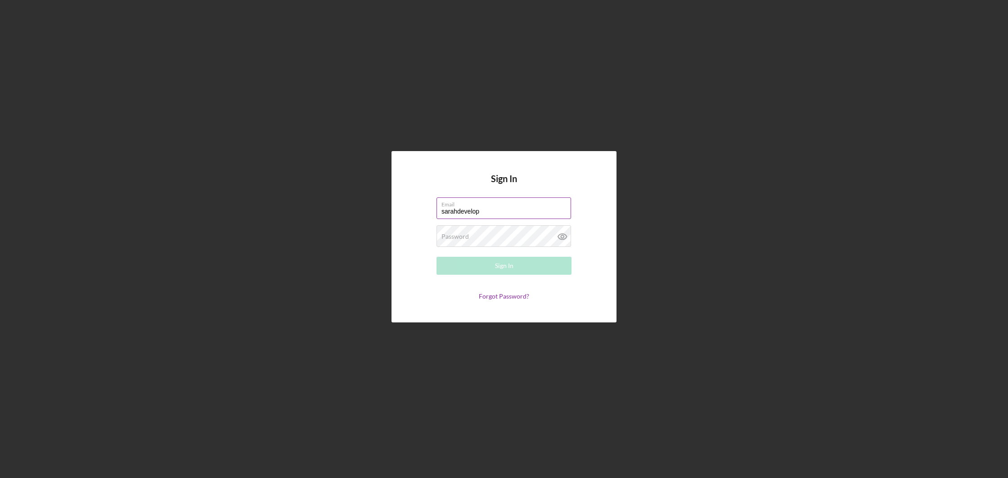 The image size is (1008, 478). I want to click on button: Sign In, so click(504, 266).